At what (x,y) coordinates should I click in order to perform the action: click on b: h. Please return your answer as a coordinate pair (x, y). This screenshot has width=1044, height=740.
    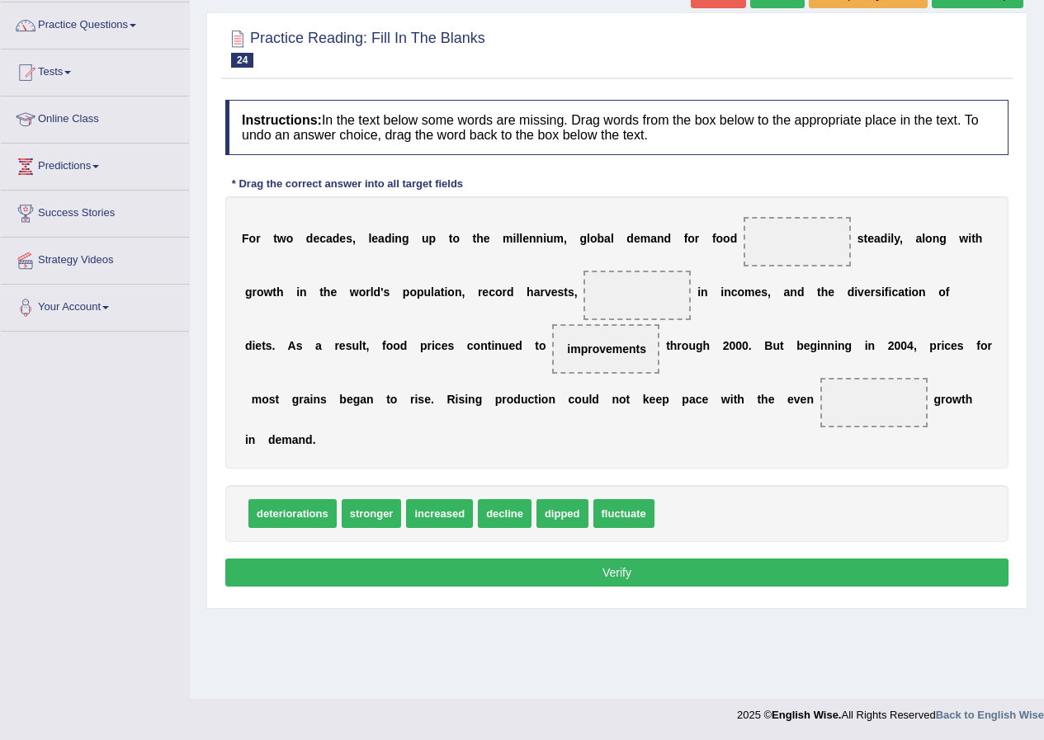
    Looking at the image, I should click on (280, 292).